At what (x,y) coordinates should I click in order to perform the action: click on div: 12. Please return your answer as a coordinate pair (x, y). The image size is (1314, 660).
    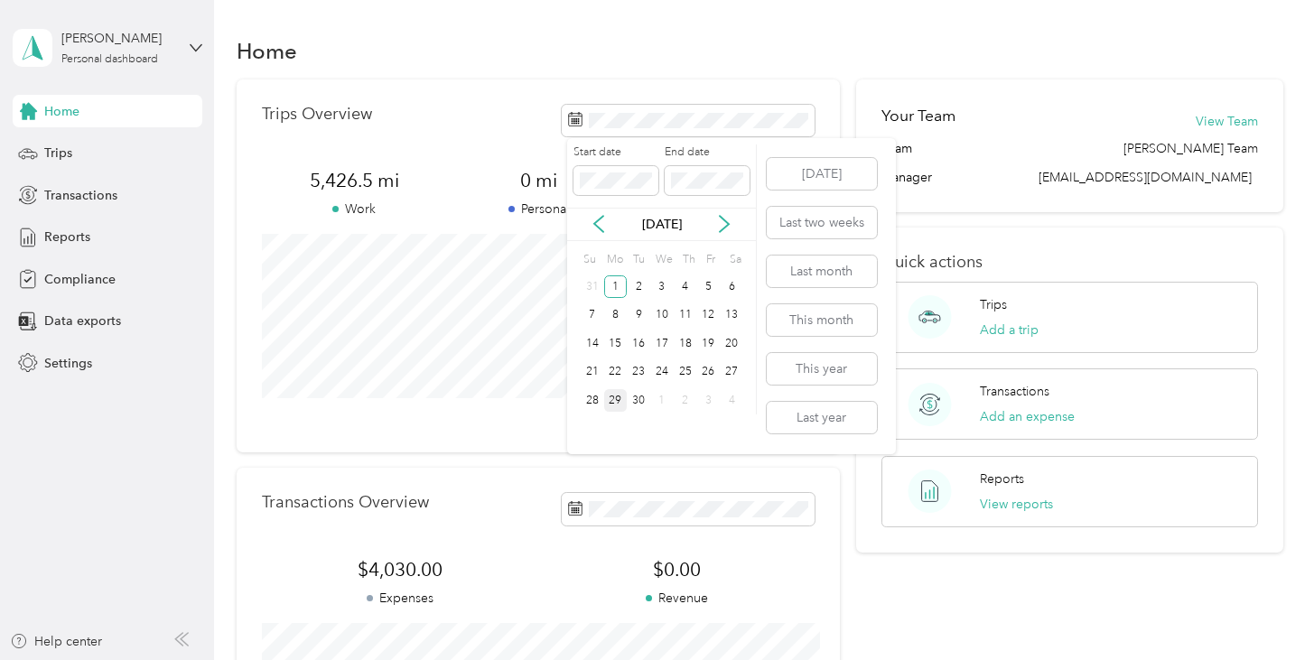
    Looking at the image, I should click on (708, 315).